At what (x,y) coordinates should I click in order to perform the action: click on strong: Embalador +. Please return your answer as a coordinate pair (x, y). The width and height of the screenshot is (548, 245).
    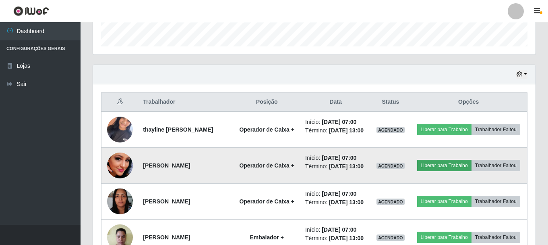
    Looking at the image, I should click on (267, 237).